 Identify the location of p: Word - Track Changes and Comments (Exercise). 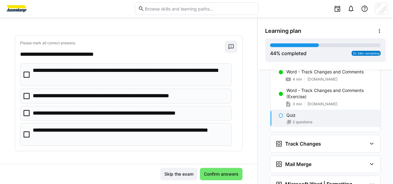
(331, 93).